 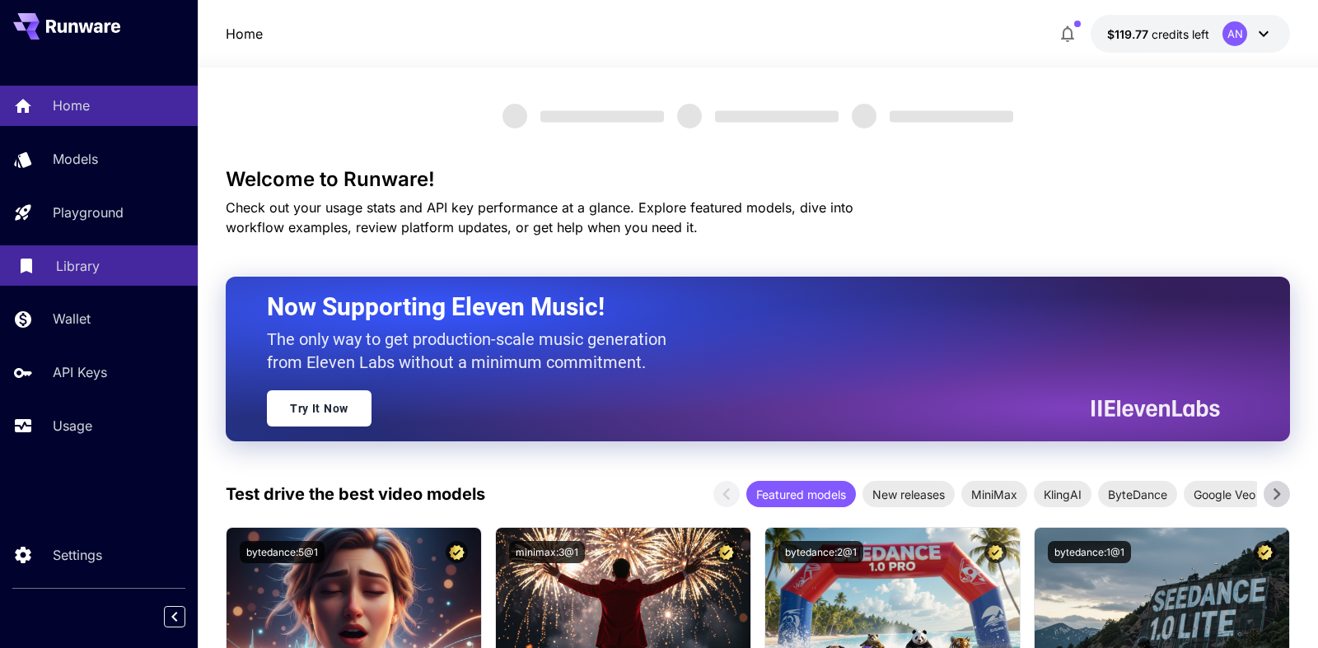 What do you see at coordinates (1158, 34) in the screenshot?
I see `div: $119.77349` at bounding box center [1158, 34].